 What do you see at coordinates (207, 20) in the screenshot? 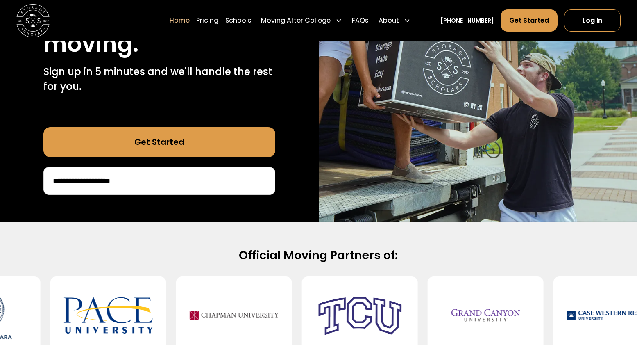
I see `a: Pricing` at bounding box center [207, 20].